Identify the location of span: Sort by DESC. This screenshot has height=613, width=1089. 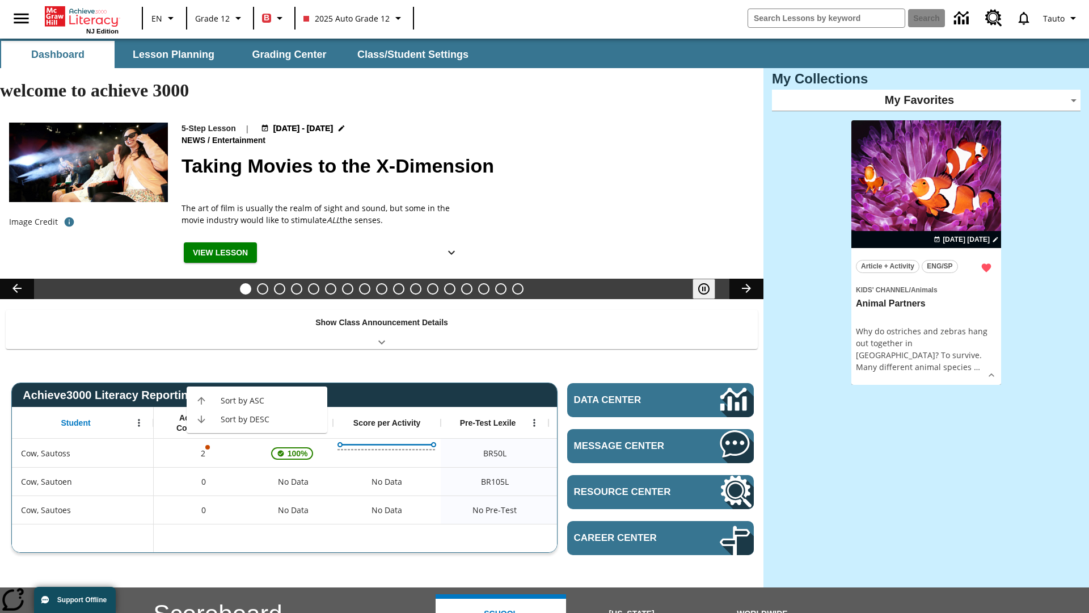
(270, 419).